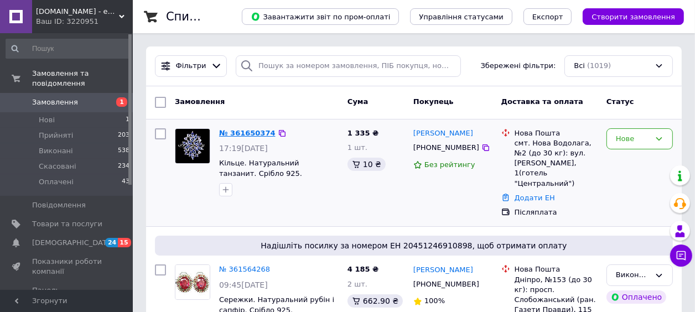 The height and width of the screenshot is (312, 695). I want to click on span: 1 335 ₴, so click(363, 133).